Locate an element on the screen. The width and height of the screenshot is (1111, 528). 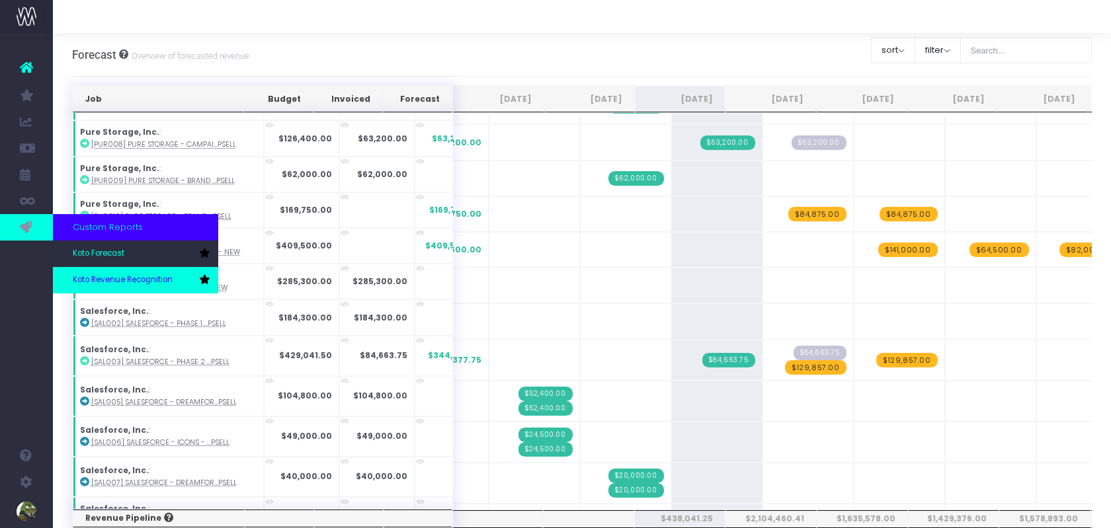
a: Koto Forecast is located at coordinates (136, 254).